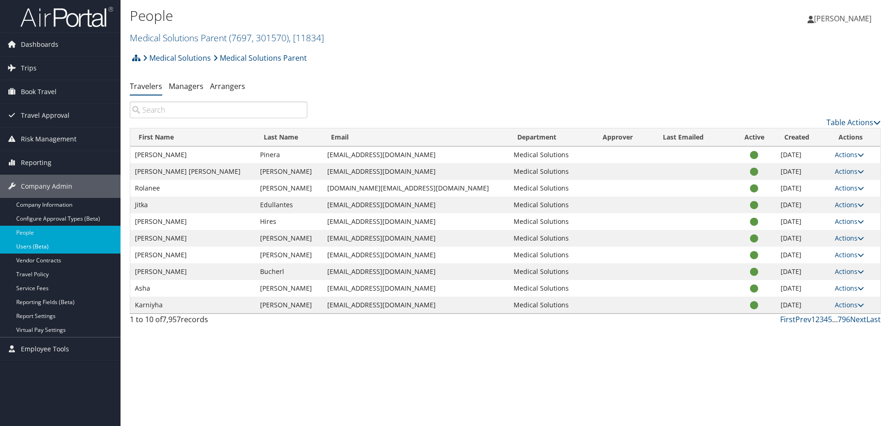  I want to click on th: Actions, so click(856, 137).